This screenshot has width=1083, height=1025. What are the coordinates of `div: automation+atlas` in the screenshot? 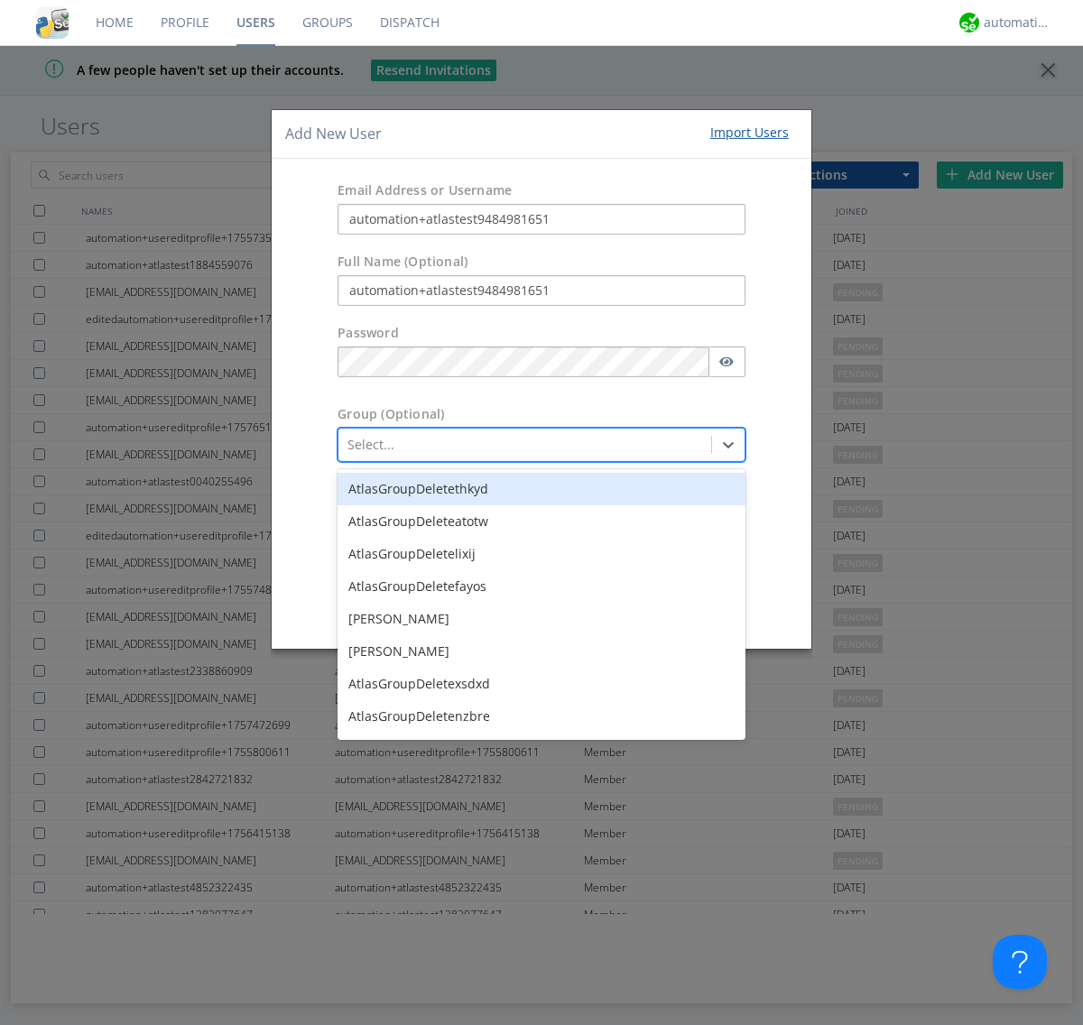 It's located at (1017, 23).